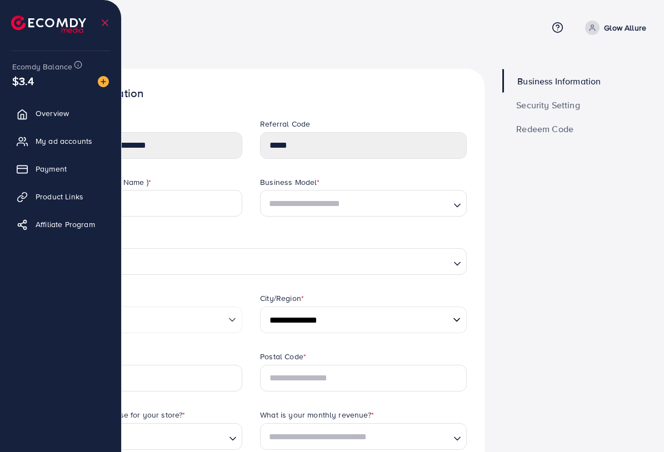 Image resolution: width=664 pixels, height=452 pixels. I want to click on p: Glow Allure, so click(625, 28).